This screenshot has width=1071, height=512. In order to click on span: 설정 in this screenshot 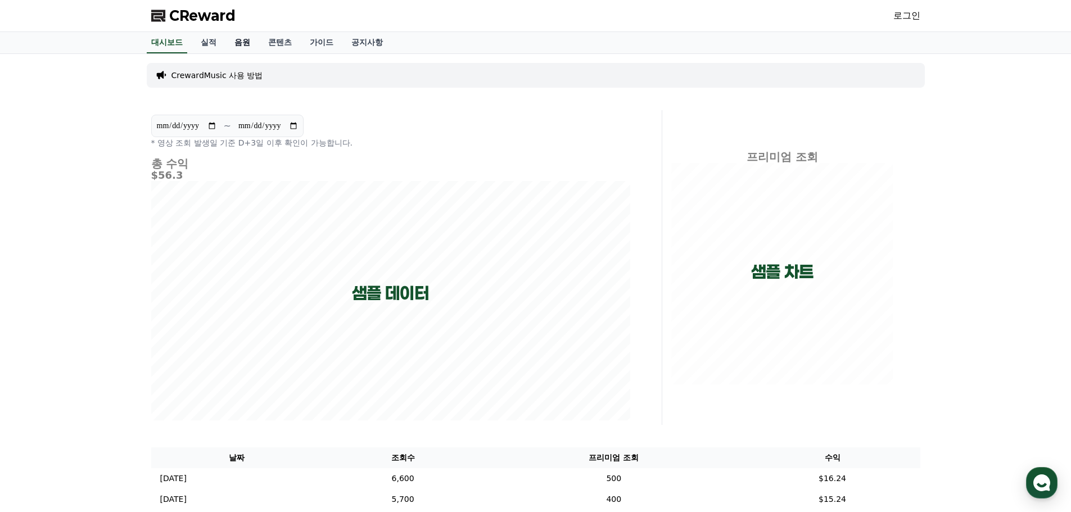, I will do `click(180, 378)`.